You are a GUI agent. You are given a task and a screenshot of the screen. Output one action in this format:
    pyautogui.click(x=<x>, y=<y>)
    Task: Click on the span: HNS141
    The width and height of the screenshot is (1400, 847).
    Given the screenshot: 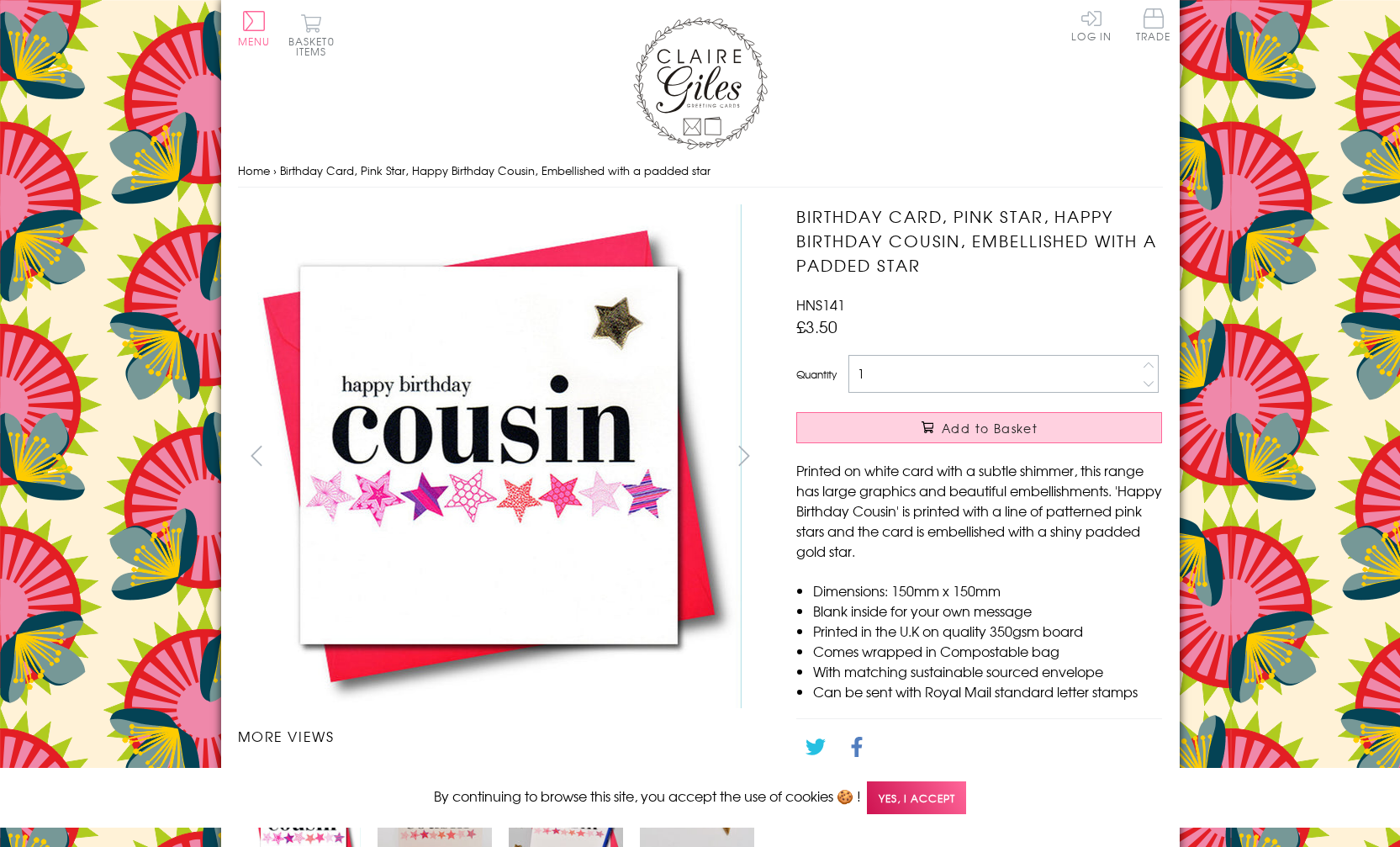 What is the action you would take?
    pyautogui.click(x=820, y=305)
    